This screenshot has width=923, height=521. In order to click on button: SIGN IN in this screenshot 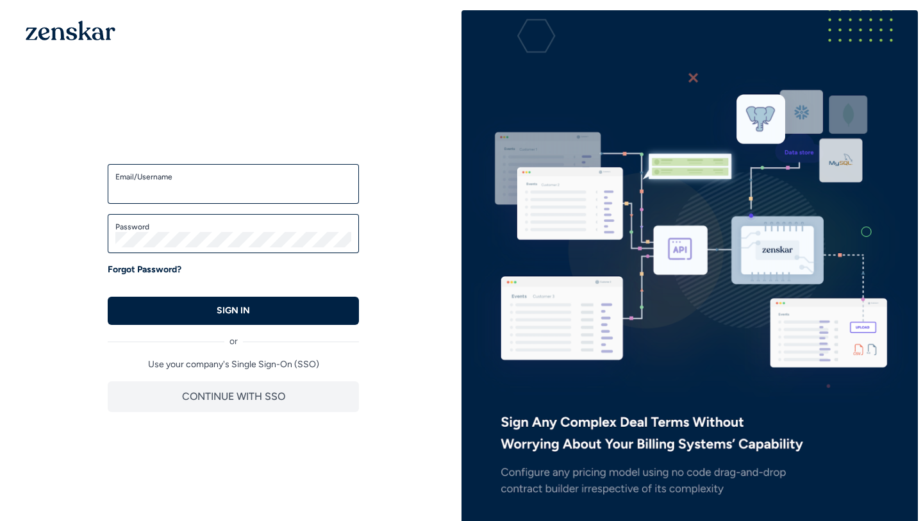, I will do `click(233, 311)`.